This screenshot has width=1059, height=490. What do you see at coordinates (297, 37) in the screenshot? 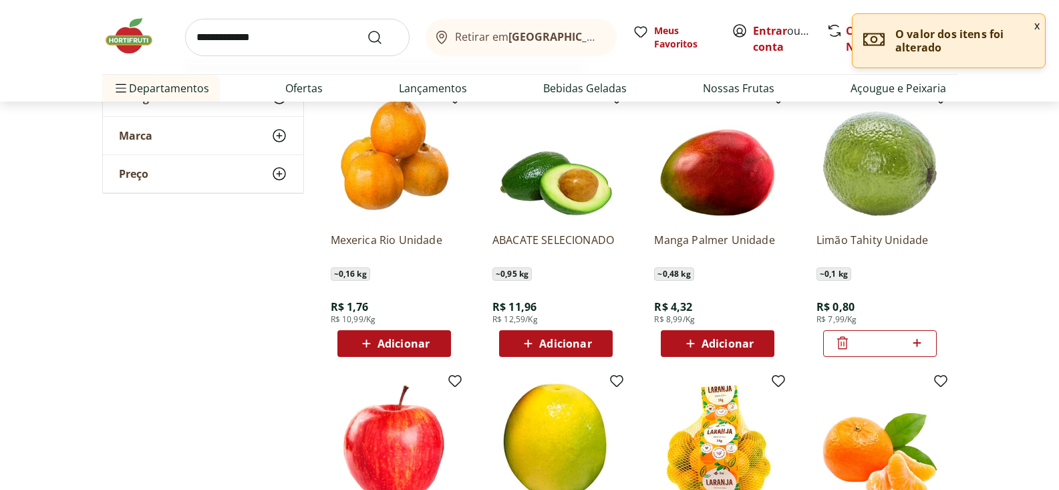
I see `input: search` at bounding box center [297, 37].